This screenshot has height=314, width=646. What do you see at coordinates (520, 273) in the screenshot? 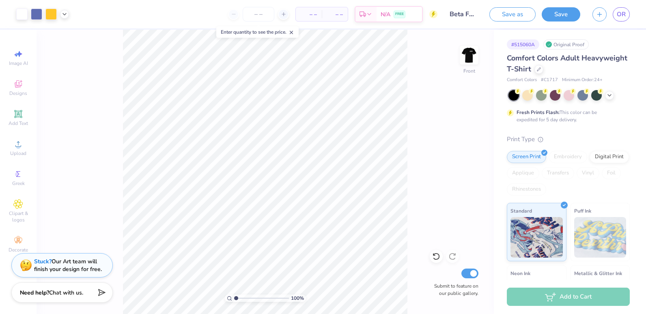
I see `span: Neon Ink` at bounding box center [520, 273].